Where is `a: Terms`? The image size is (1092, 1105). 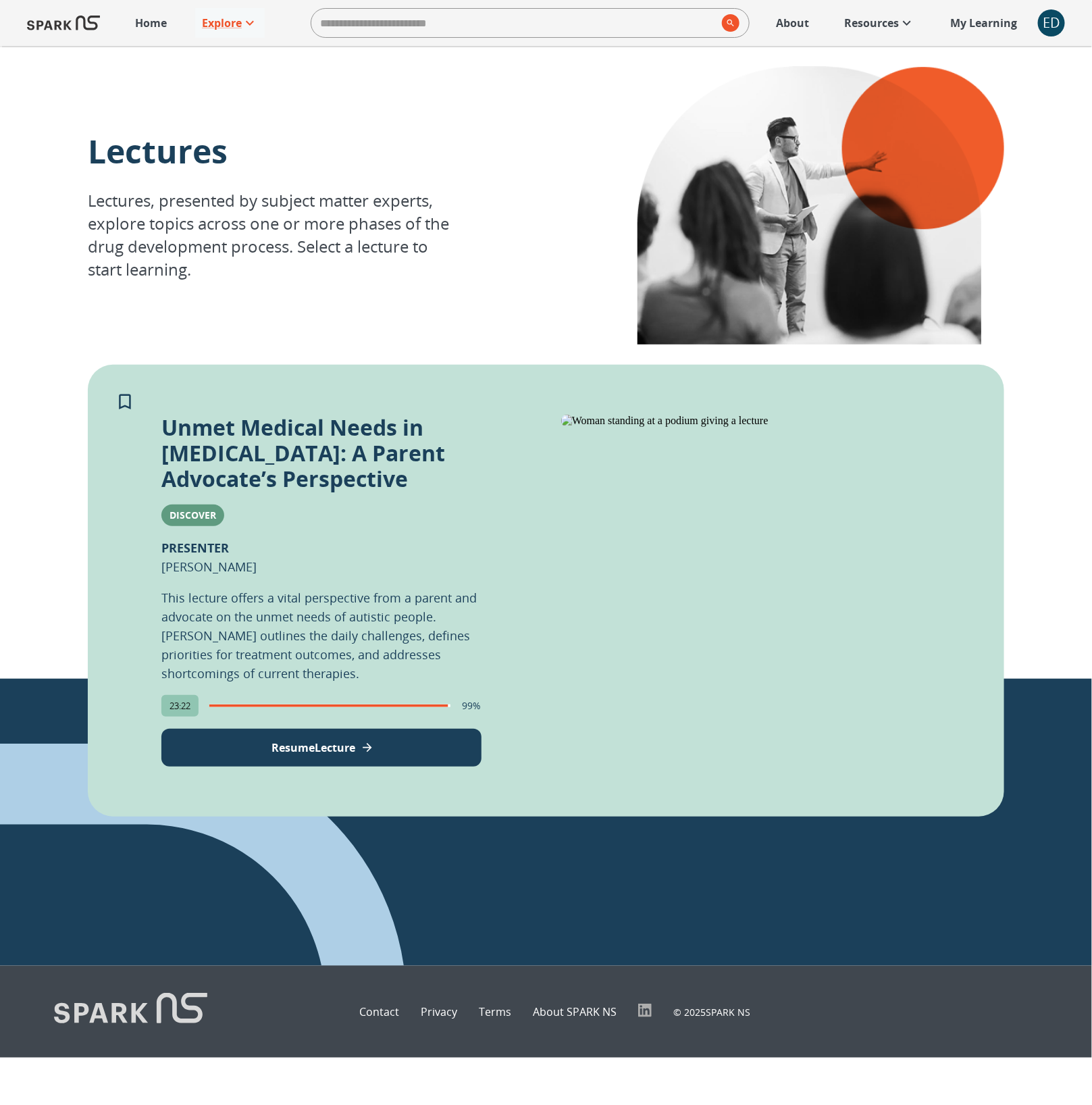
a: Terms is located at coordinates (495, 1012).